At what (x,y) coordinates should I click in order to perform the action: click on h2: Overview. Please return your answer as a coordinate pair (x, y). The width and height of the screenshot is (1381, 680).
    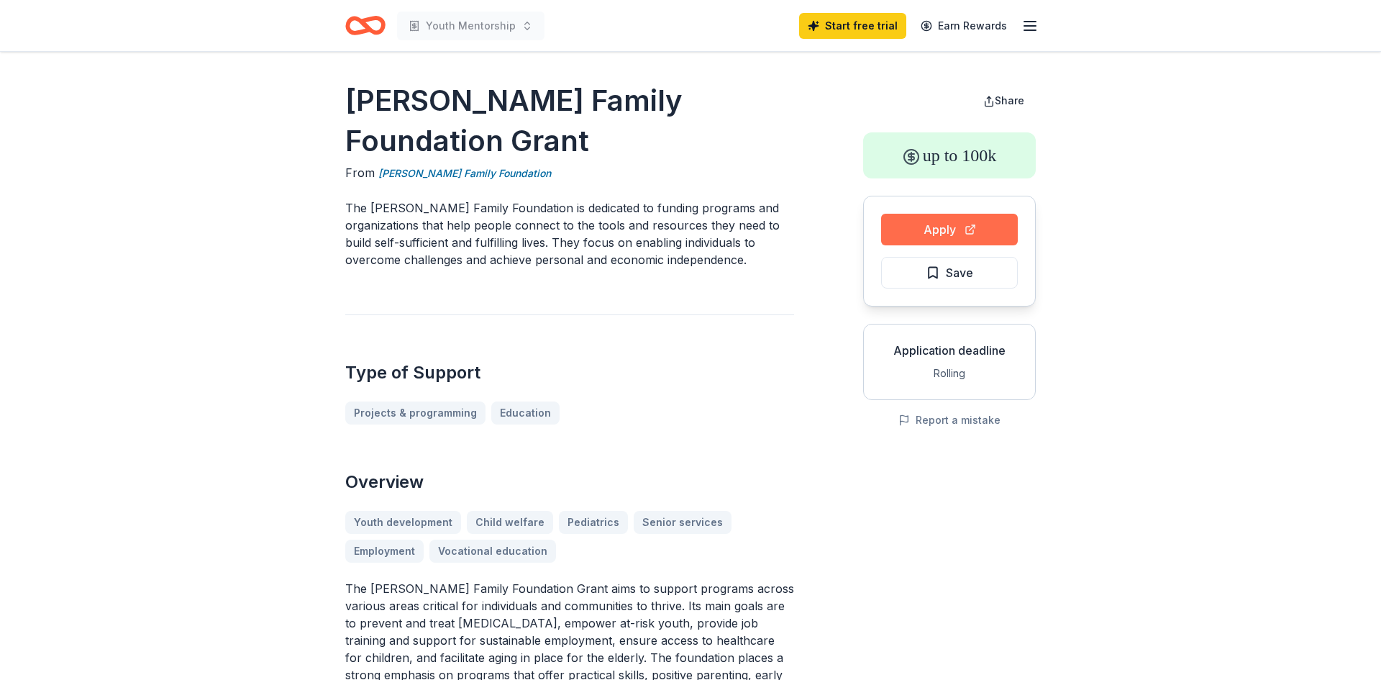
    Looking at the image, I should click on (570, 482).